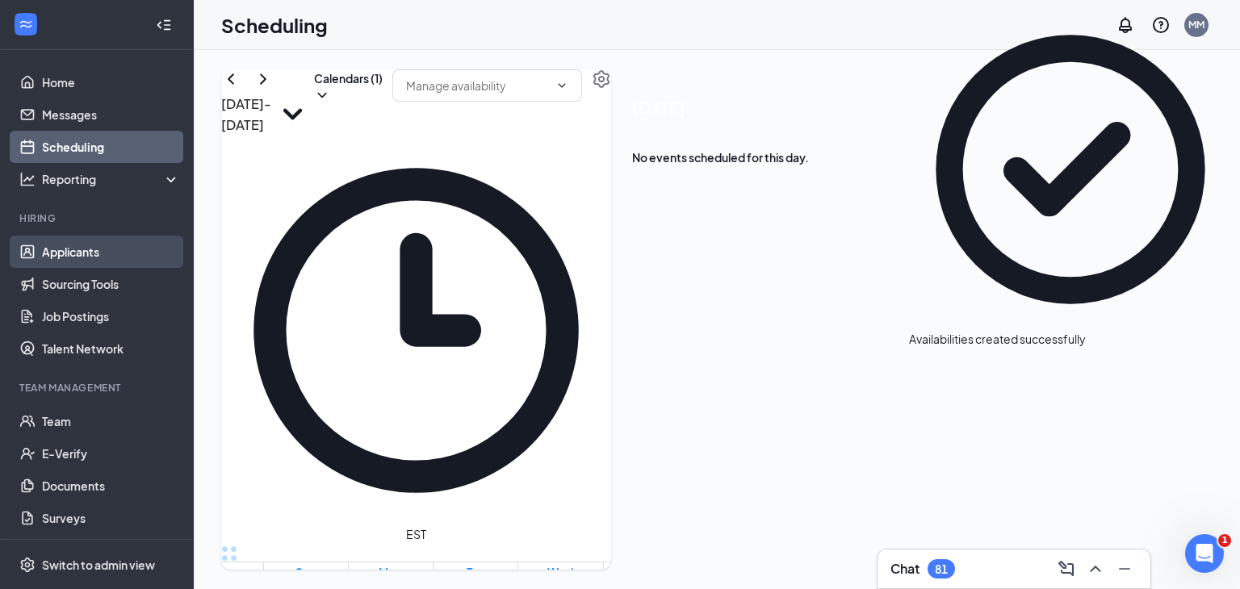 The image size is (1240, 589). What do you see at coordinates (263, 79) in the screenshot?
I see `button: ChevronRight` at bounding box center [263, 79].